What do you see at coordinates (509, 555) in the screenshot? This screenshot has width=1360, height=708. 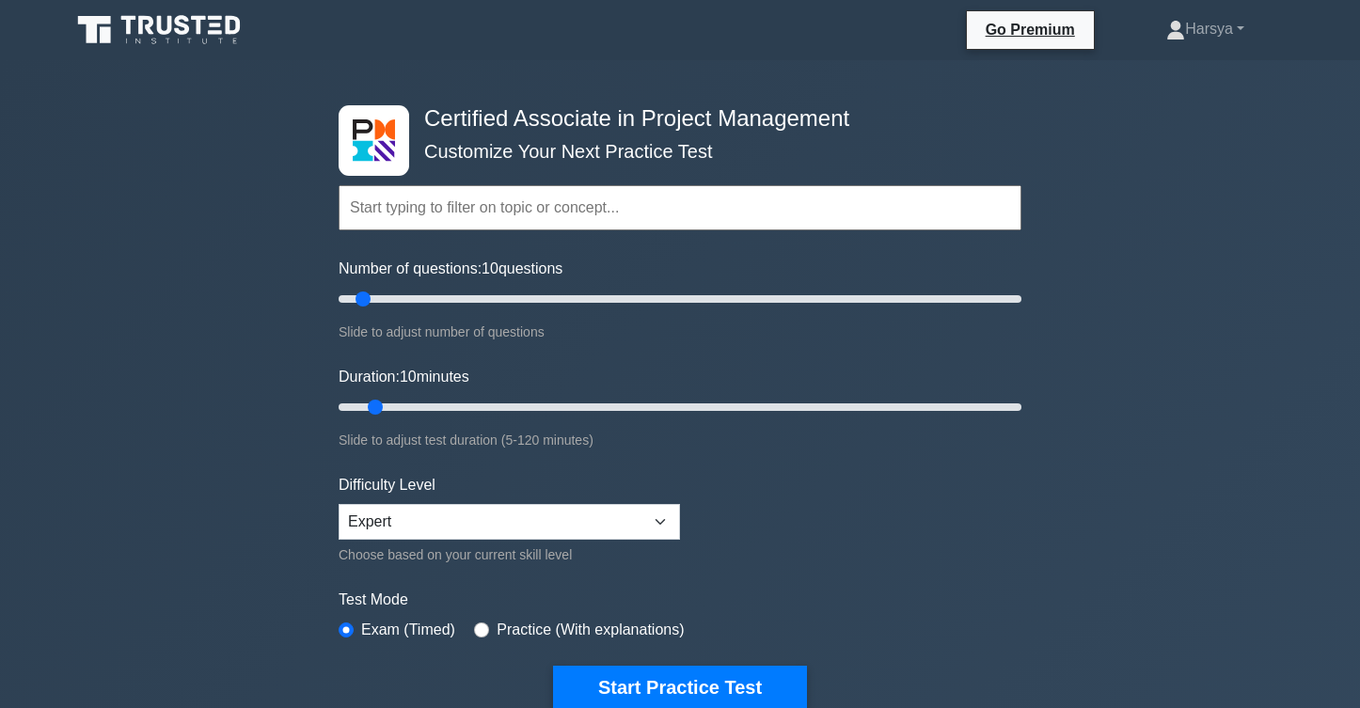 I see `div: Choose based on your current skill level` at bounding box center [509, 555].